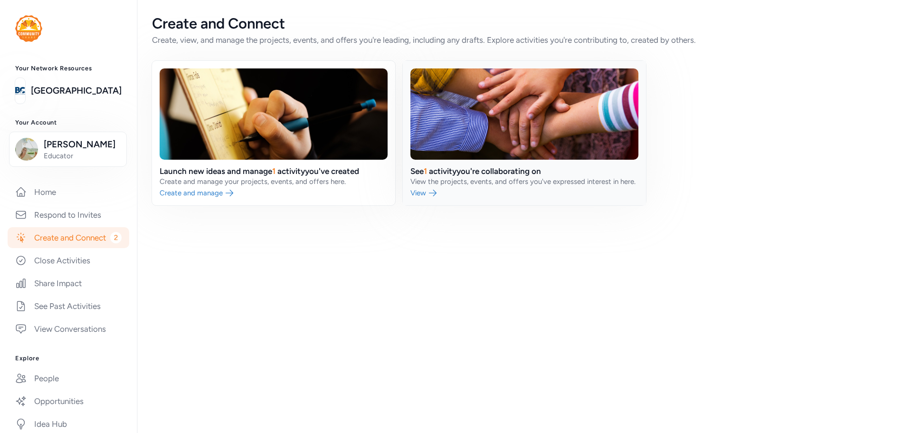 The height and width of the screenshot is (433, 912). Describe the element at coordinates (68, 329) in the screenshot. I see `a: View Conversations` at that location.